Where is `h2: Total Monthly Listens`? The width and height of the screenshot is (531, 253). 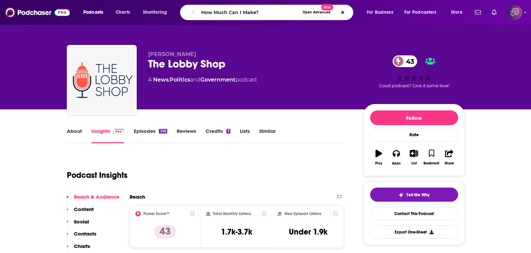
h2: Total Monthly Listens is located at coordinates (232, 214).